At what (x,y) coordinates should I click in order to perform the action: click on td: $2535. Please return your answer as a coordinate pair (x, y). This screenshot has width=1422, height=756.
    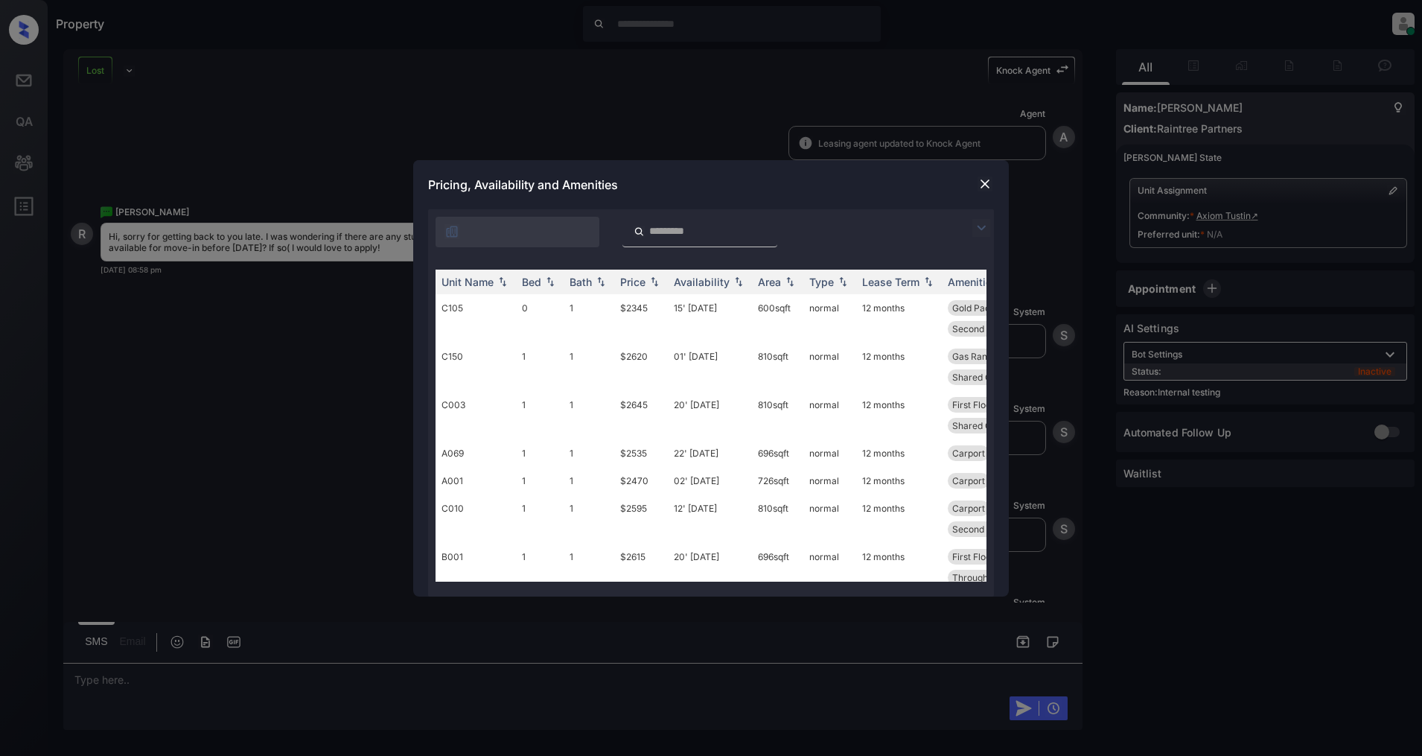
    Looking at the image, I should click on (641, 453).